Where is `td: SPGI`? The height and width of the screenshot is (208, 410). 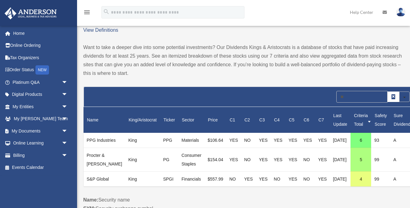 td: SPGI is located at coordinates (169, 179).